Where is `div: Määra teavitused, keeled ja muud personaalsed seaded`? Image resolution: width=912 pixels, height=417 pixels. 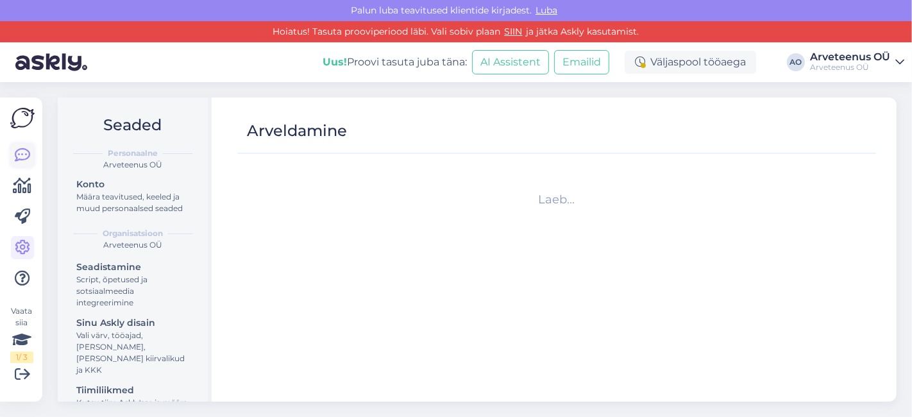 div: Määra teavitused, keeled ja muud personaalsed seaded is located at coordinates (134, 203).